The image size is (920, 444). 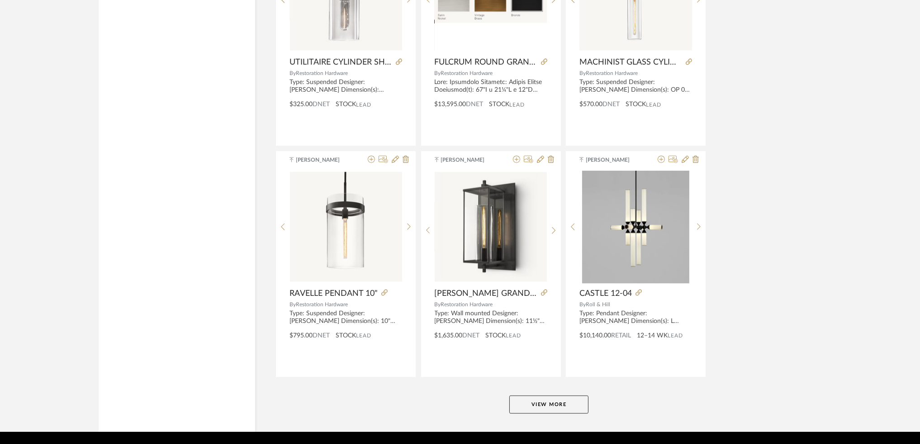 I want to click on span: MACHINIST GLASS CYLINDER PENDANT, so click(x=630, y=62).